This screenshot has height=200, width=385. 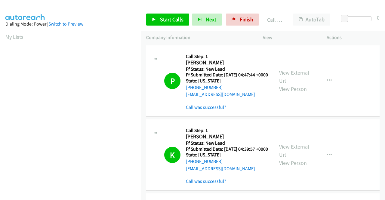 What do you see at coordinates (242, 20) in the screenshot?
I see `a: Finish` at bounding box center [242, 20].